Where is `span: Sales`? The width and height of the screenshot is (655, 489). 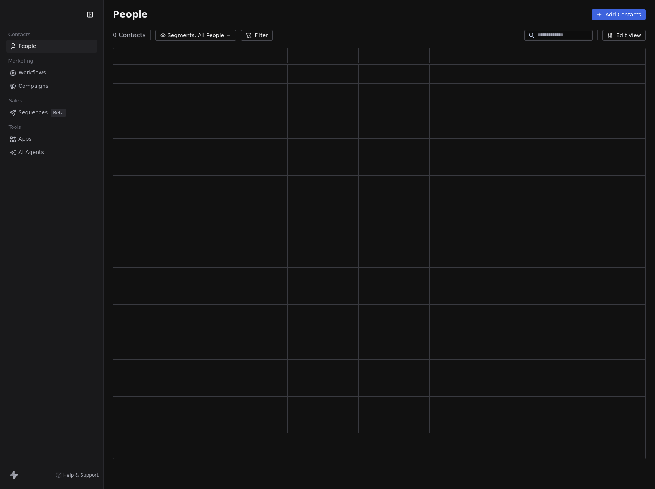 span: Sales is located at coordinates (15, 101).